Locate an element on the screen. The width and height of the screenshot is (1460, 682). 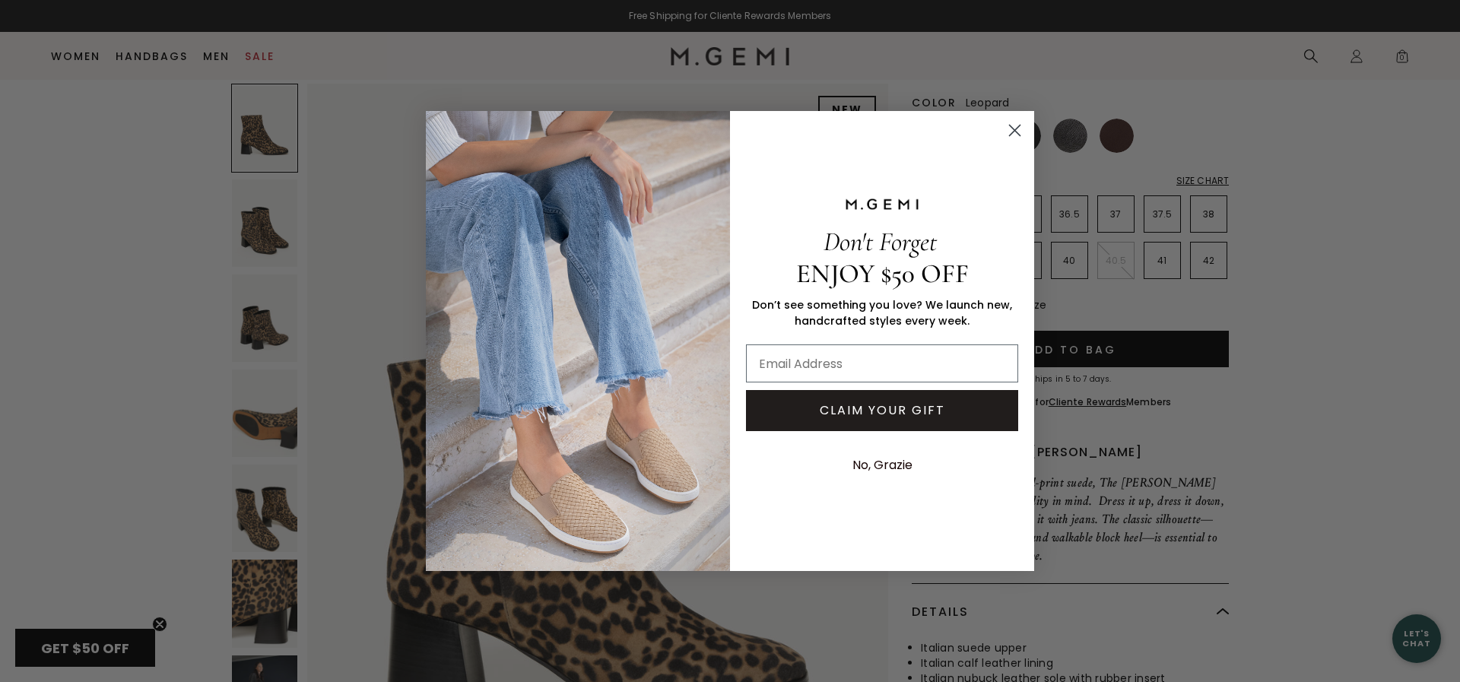
span: Don’t see something you love? We launch new, handcrafted styles every week. is located at coordinates (882, 312).